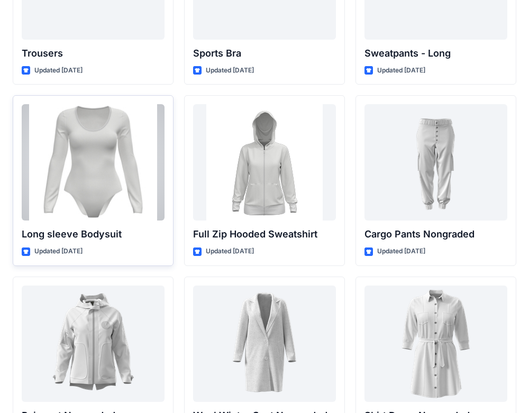 The height and width of the screenshot is (413, 529). What do you see at coordinates (93, 53) in the screenshot?
I see `p: Trousers` at bounding box center [93, 53].